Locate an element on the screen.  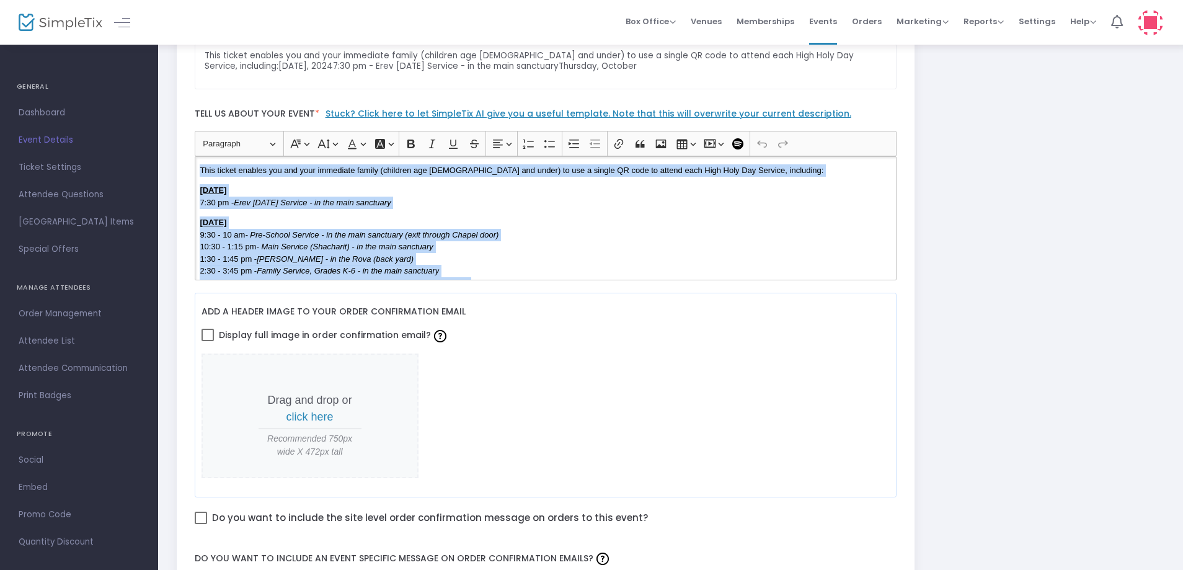
span: Order Management is located at coordinates (79, 314).